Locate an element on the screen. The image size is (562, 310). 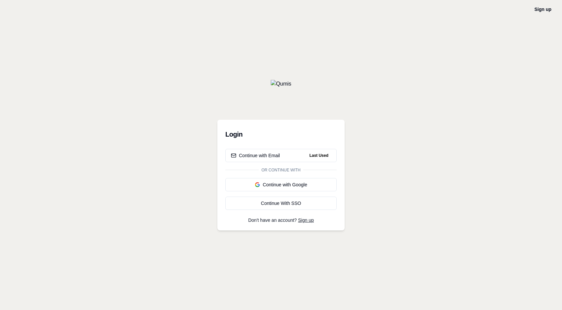
img: Qumis is located at coordinates (281, 84).